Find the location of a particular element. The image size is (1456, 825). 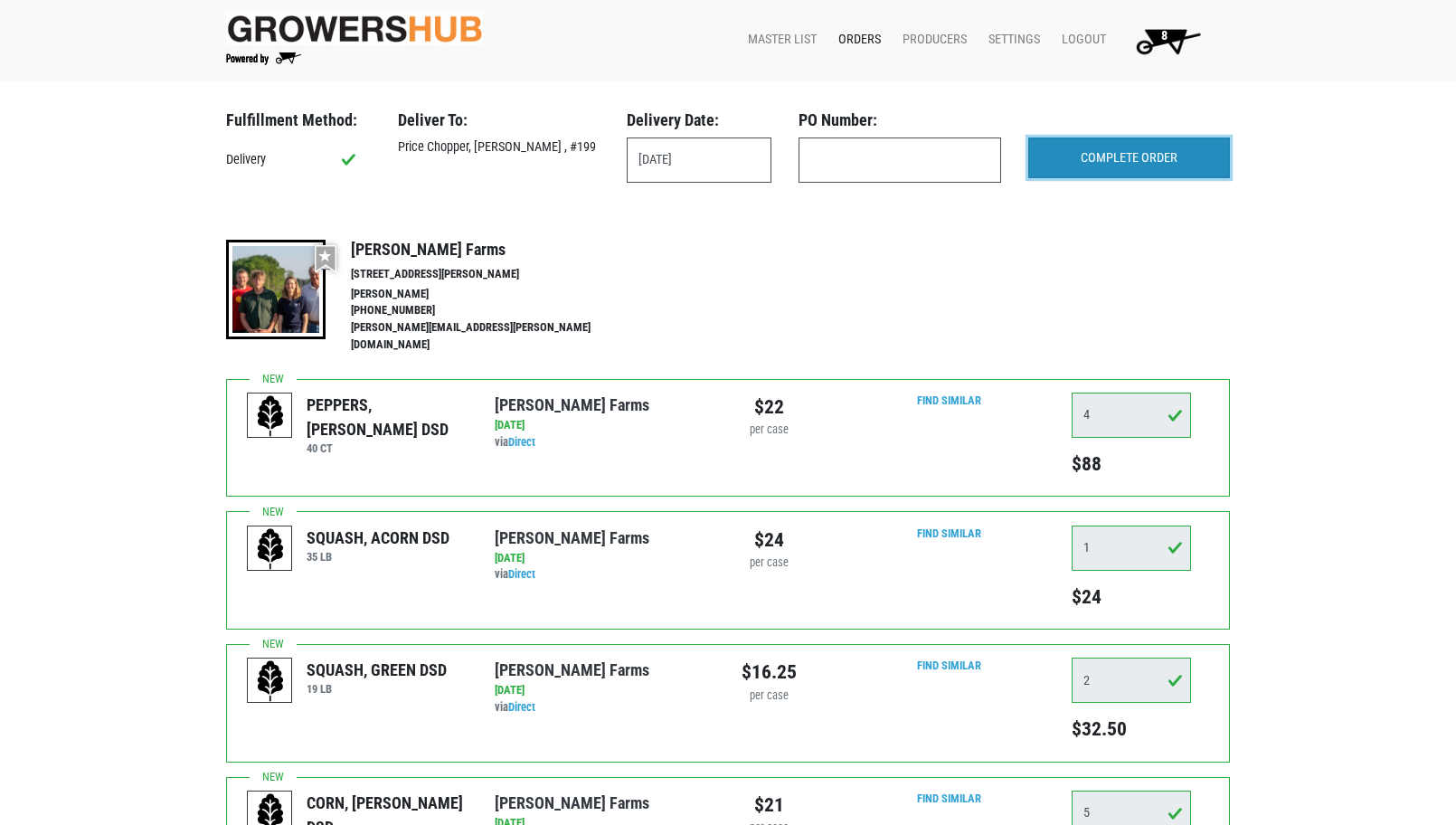

a: Logout is located at coordinates (1080, 40).